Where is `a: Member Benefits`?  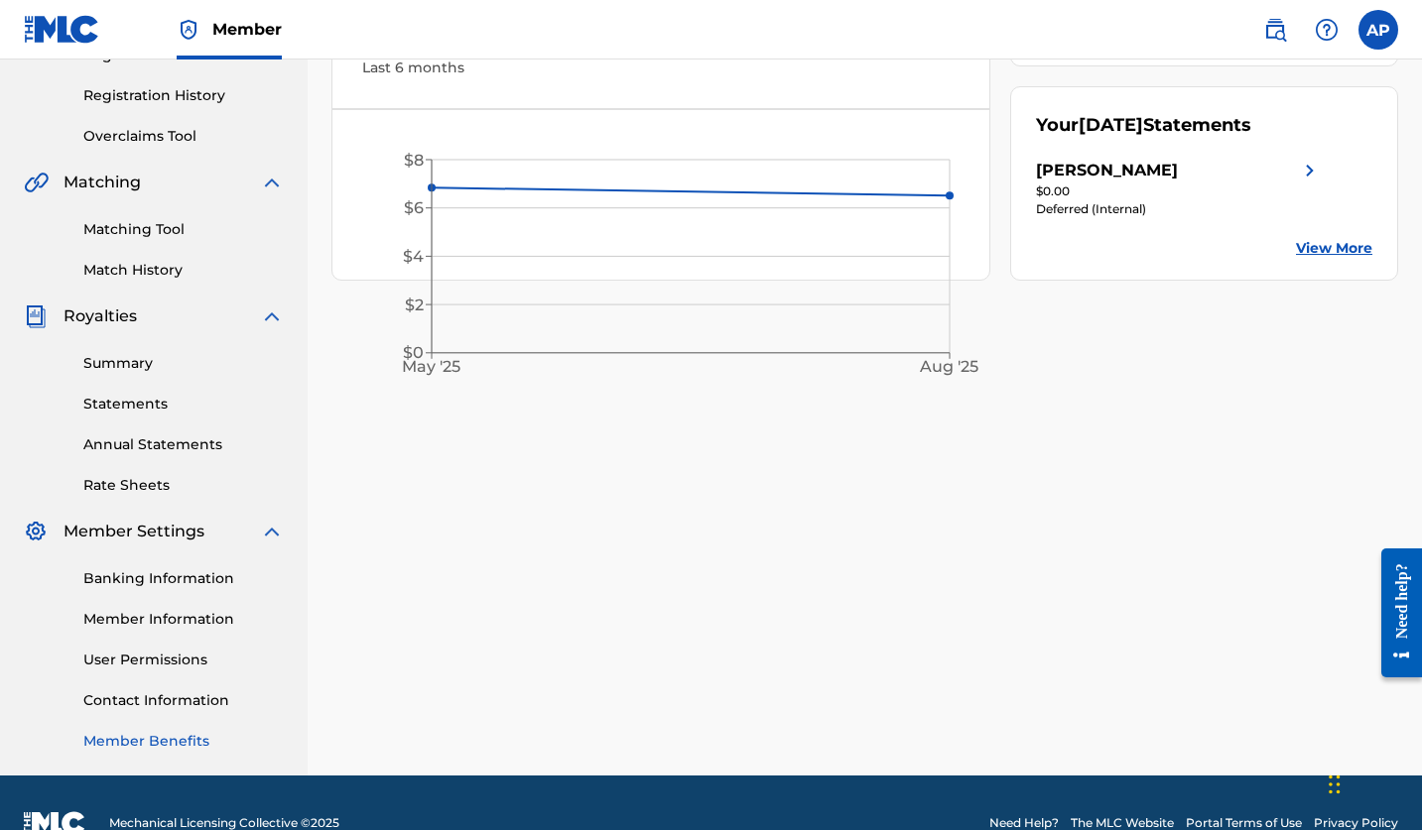
a: Member Benefits is located at coordinates (184, 741).